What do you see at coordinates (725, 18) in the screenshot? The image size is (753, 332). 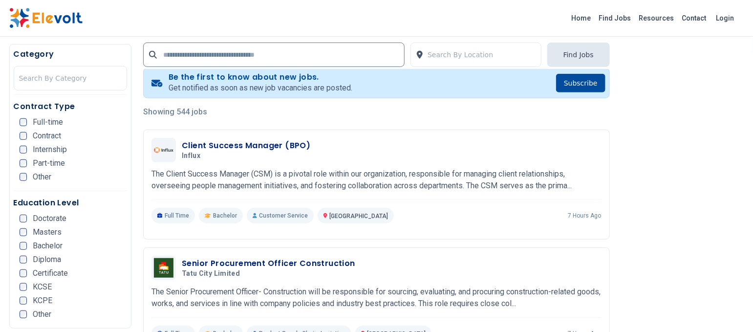 I see `a: Login` at bounding box center [725, 18].